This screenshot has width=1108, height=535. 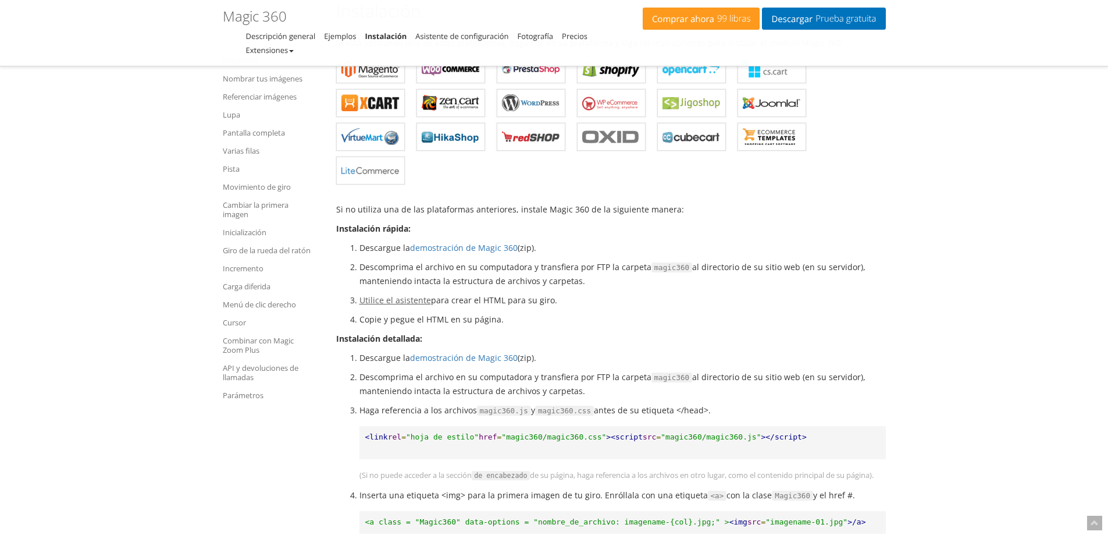 I want to click on a: Fotografía, so click(x=535, y=36).